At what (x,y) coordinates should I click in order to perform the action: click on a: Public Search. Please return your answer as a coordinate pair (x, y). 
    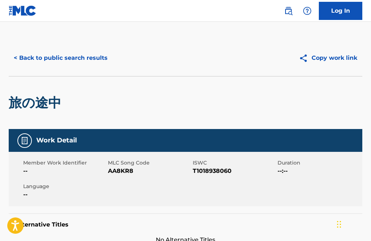
    Looking at the image, I should click on (289, 11).